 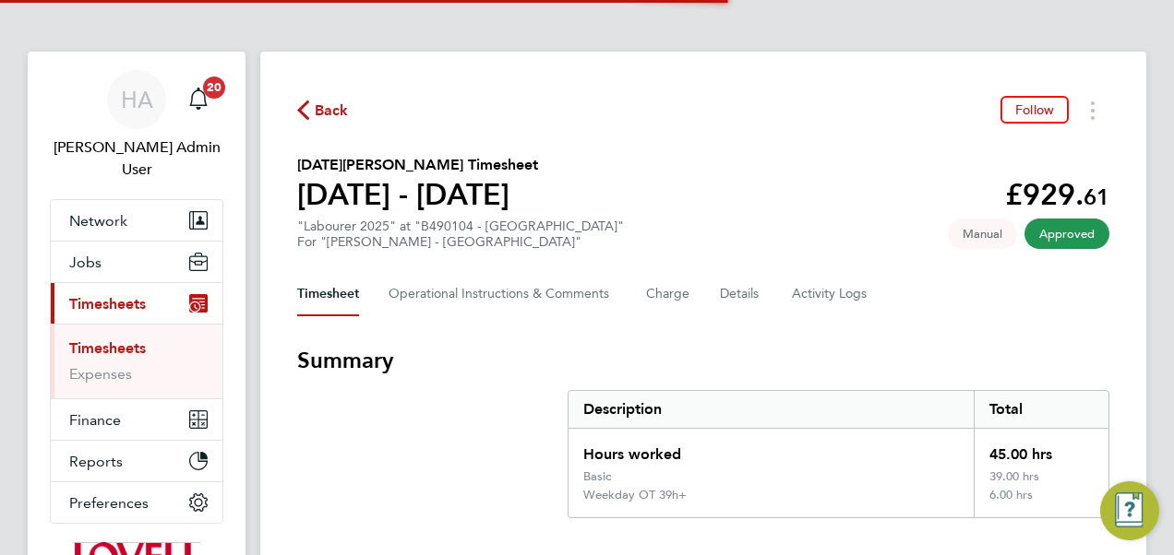 What do you see at coordinates (198, 100) in the screenshot?
I see `a: 20` at bounding box center [198, 100].